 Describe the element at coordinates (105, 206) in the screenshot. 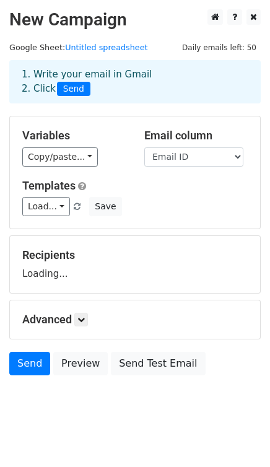

I see `button: Save` at that location.